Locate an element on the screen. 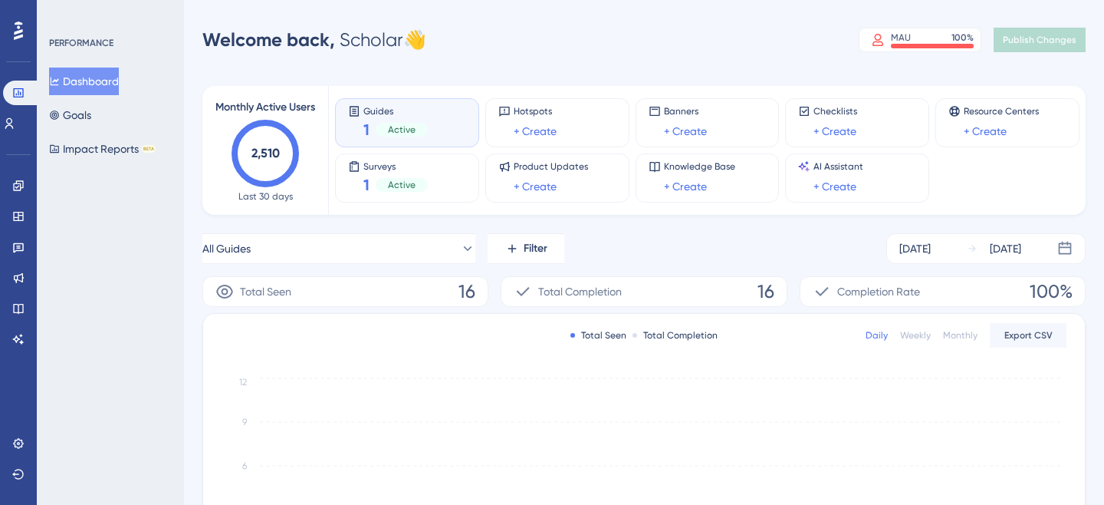 This screenshot has height=505, width=1104. div: Total Seen is located at coordinates (598, 335).